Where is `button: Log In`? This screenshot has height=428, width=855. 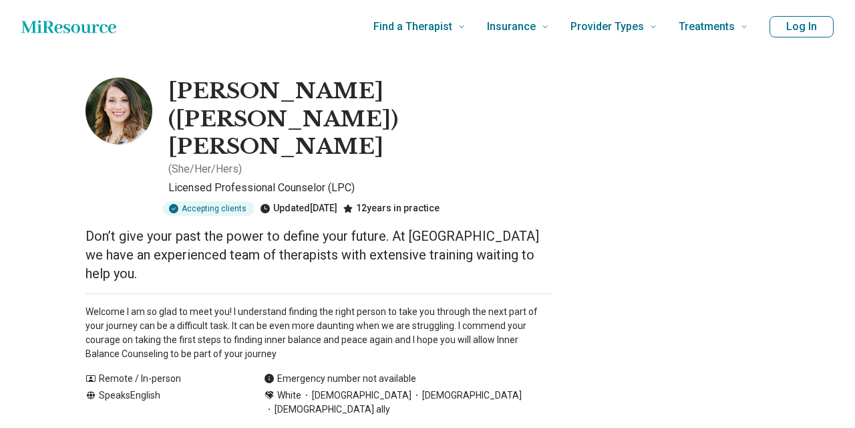 button: Log In is located at coordinates (802, 27).